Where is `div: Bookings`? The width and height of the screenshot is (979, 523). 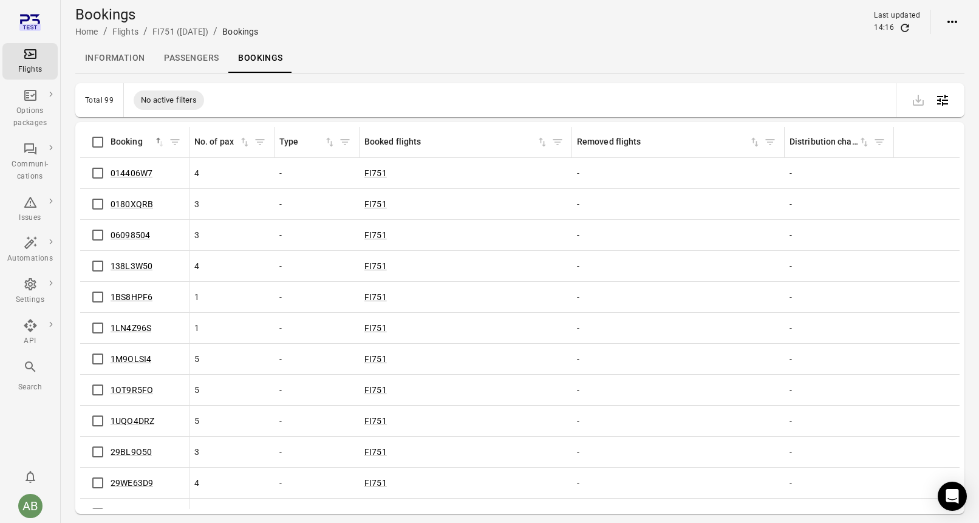 div: Bookings is located at coordinates (240, 32).